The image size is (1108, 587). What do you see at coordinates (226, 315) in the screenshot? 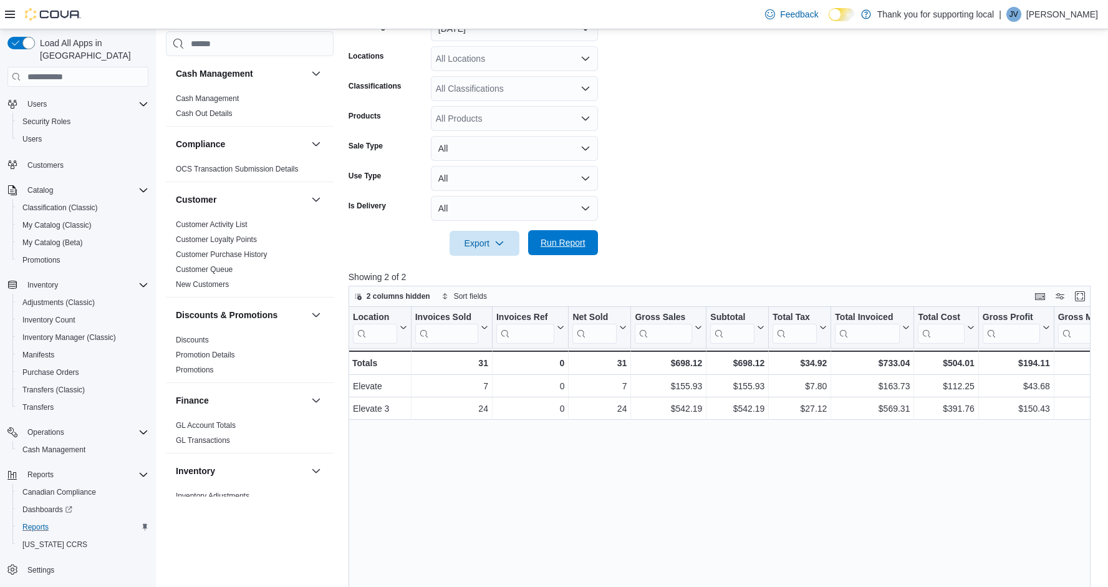
I see `h3: Discounts & Promotions` at bounding box center [226, 315].